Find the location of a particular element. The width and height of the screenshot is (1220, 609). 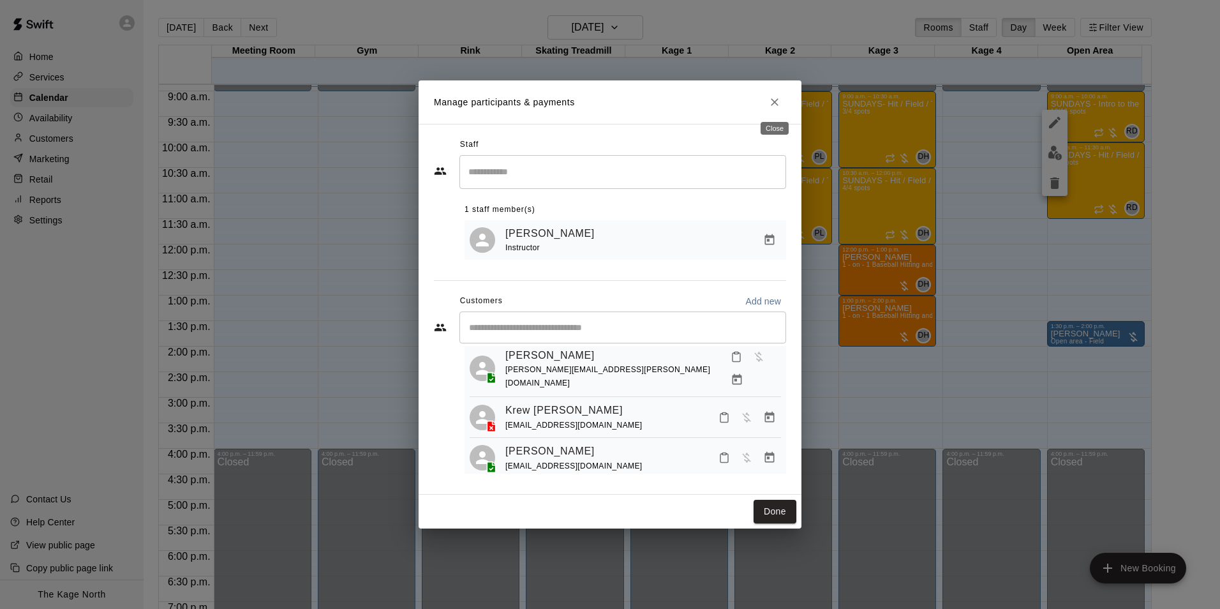

div: Close is located at coordinates (775, 128).